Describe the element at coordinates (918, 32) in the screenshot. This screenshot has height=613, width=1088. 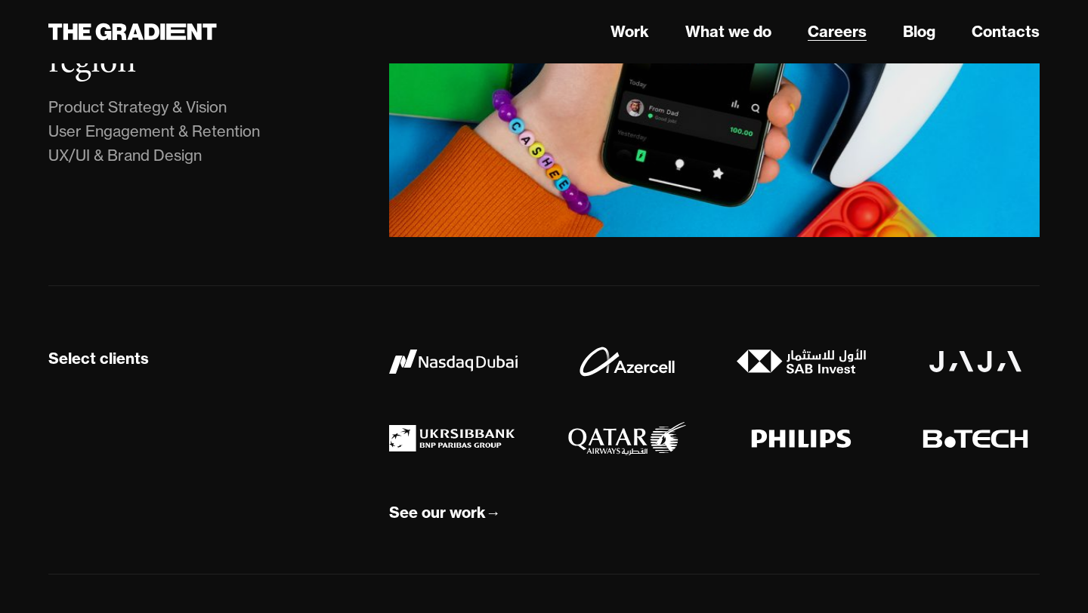
I see `a: Blog` at that location.